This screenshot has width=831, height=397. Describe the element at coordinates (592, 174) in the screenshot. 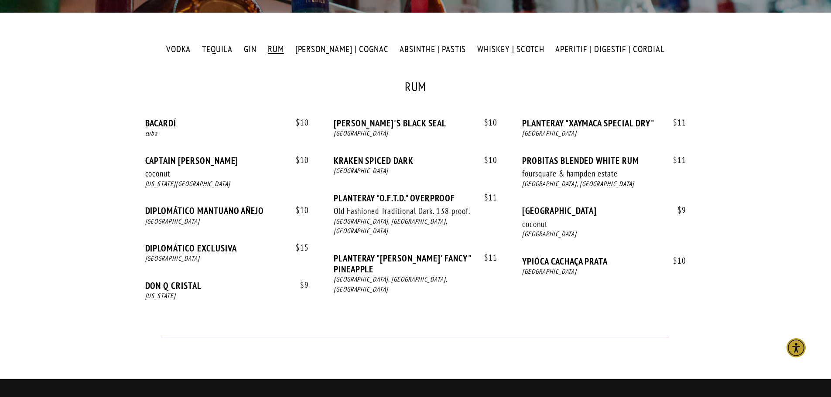

I see `div: foursquare & hampden estate` at that location.